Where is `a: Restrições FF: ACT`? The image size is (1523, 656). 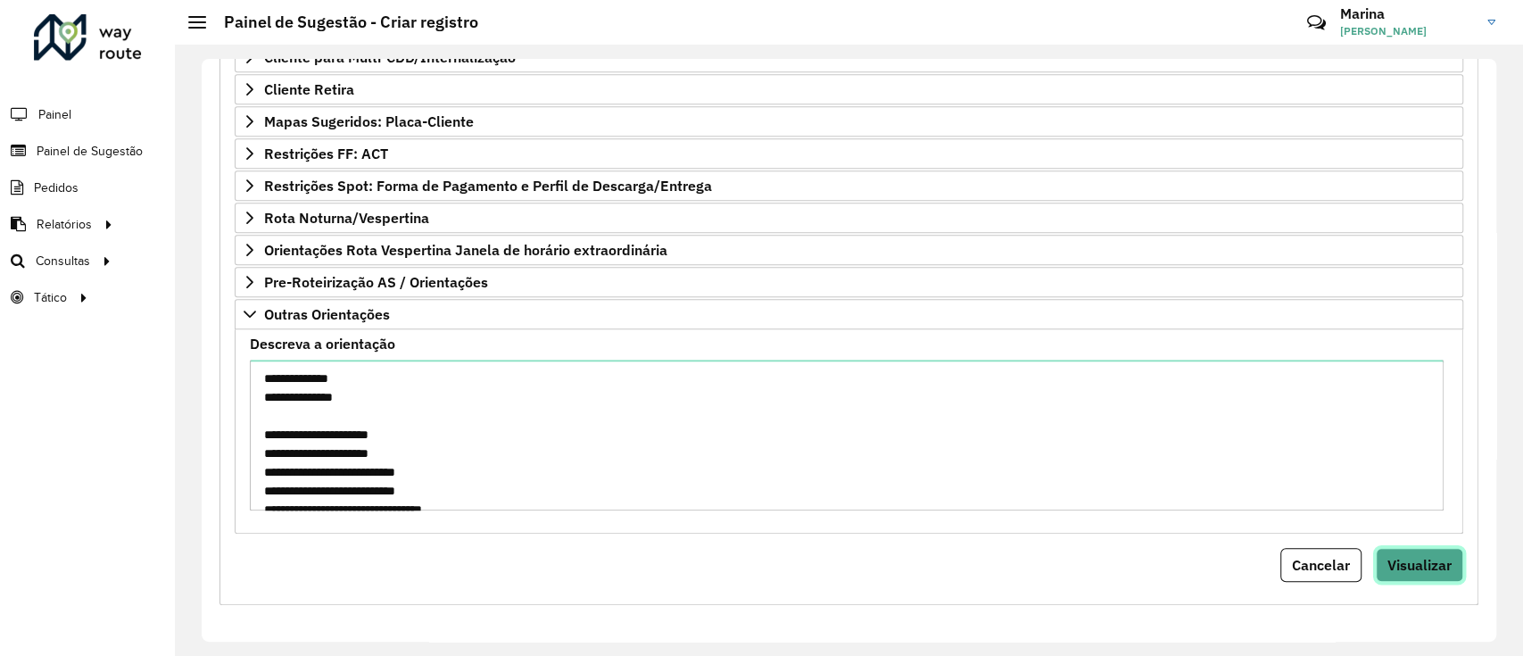 a: Restrições FF: ACT is located at coordinates (848, 153).